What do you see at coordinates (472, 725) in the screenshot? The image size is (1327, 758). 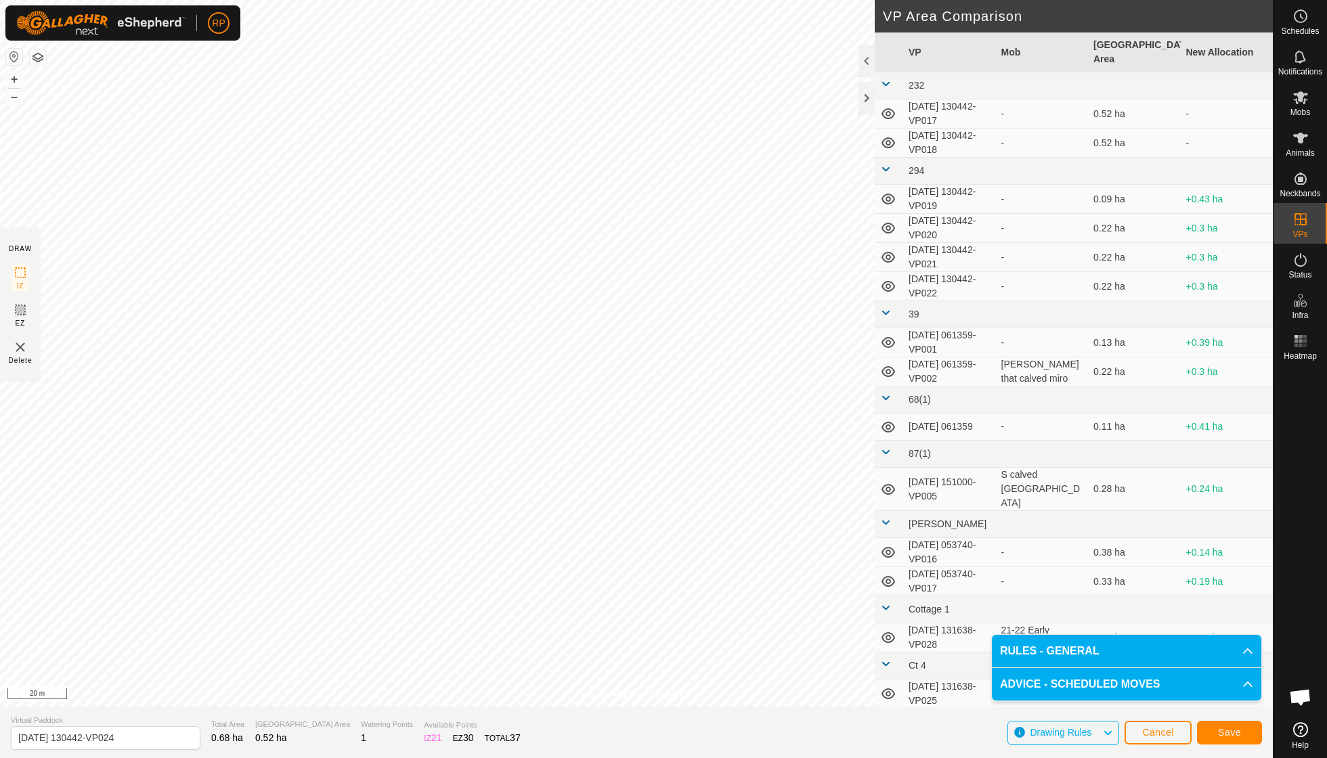 I see `span: Available Points` at bounding box center [472, 725].